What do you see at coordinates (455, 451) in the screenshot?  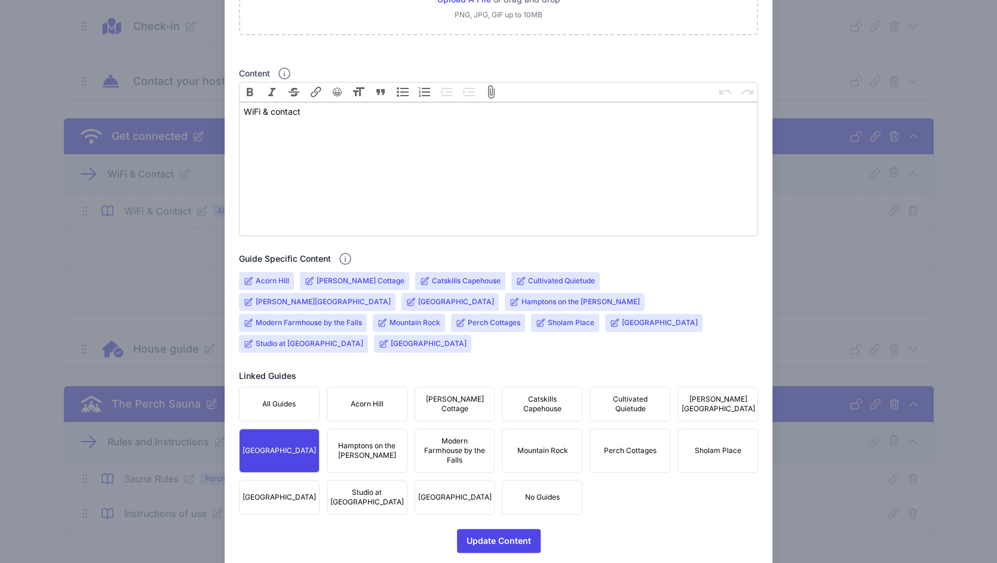 I see `span: Modern Farmhouse by the Falls` at bounding box center [455, 451].